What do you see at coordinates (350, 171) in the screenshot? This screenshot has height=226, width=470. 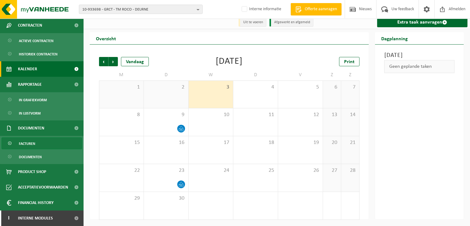 I see `span: 28` at bounding box center [350, 171].